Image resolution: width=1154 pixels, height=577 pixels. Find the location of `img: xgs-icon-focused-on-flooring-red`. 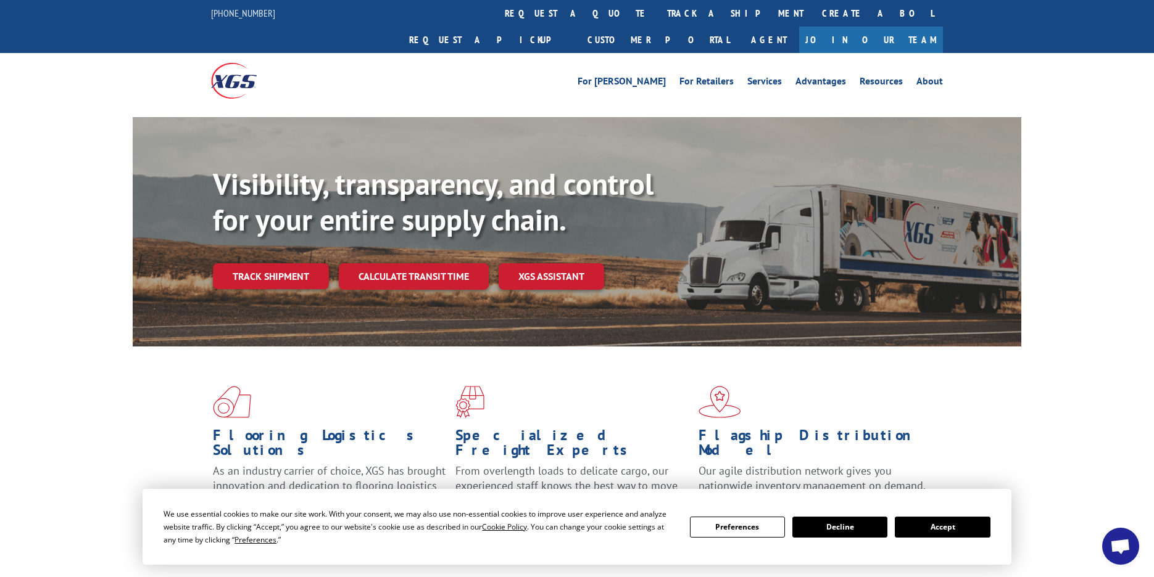

img: xgs-icon-focused-on-flooring-red is located at coordinates (470, 402).